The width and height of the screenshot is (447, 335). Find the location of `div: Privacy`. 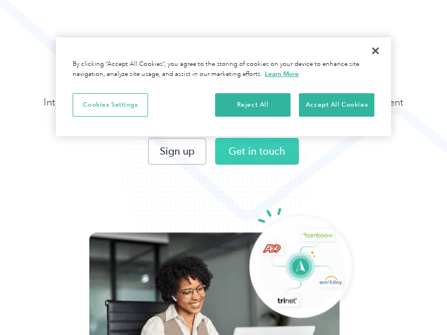

div: Privacy is located at coordinates (223, 87).